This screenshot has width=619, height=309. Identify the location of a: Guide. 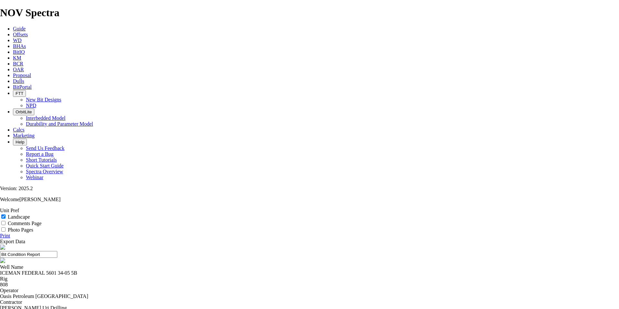
(19, 28).